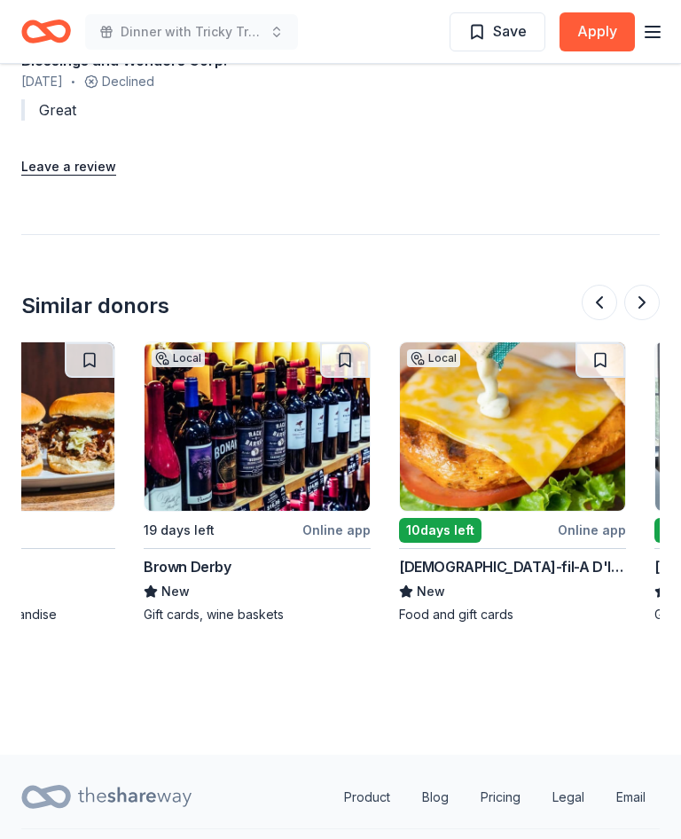 The width and height of the screenshot is (681, 839). What do you see at coordinates (192, 32) in the screenshot?
I see `span: Dinner with Tricky Tray and Live Entertainment . Featuring cuisine from local restaurants.` at bounding box center [192, 32].